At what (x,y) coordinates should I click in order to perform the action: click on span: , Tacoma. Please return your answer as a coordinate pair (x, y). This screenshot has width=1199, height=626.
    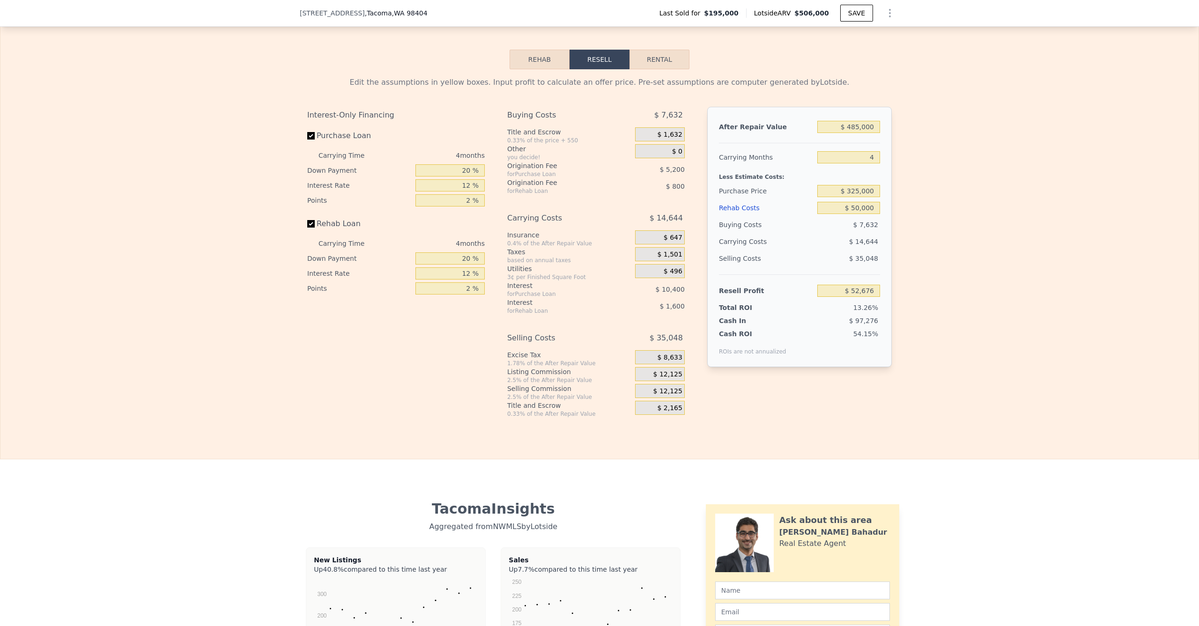
    Looking at the image, I should click on (396, 13).